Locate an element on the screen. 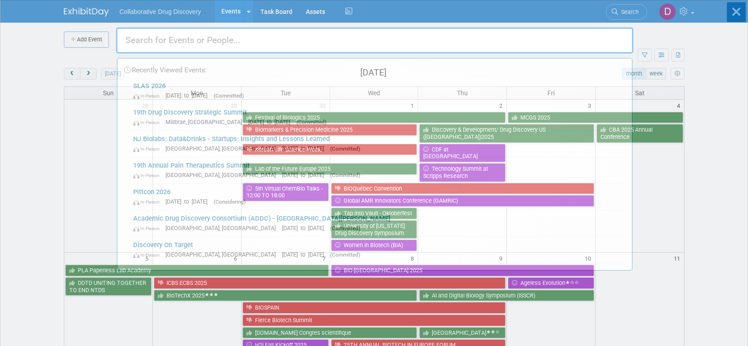  div: Recently Viewed Events: is located at coordinates (375, 68).